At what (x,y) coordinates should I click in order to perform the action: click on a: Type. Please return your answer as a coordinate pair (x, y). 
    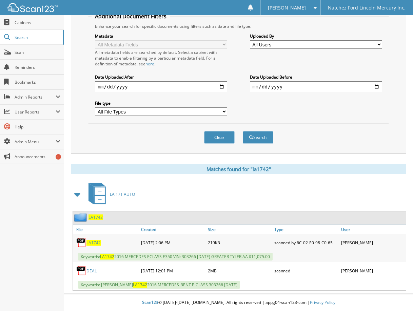
    Looking at the image, I should click on (306, 230).